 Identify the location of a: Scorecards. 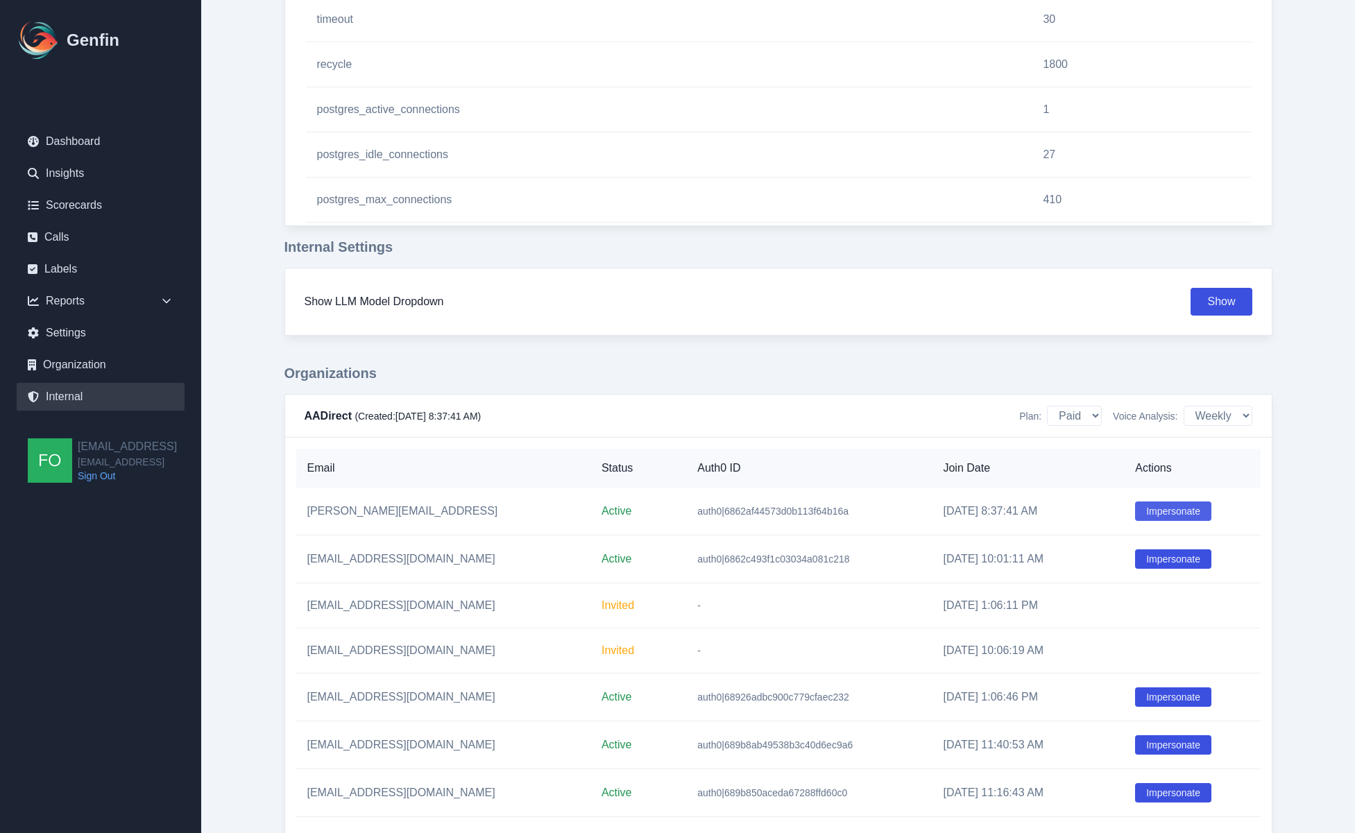
(101, 205).